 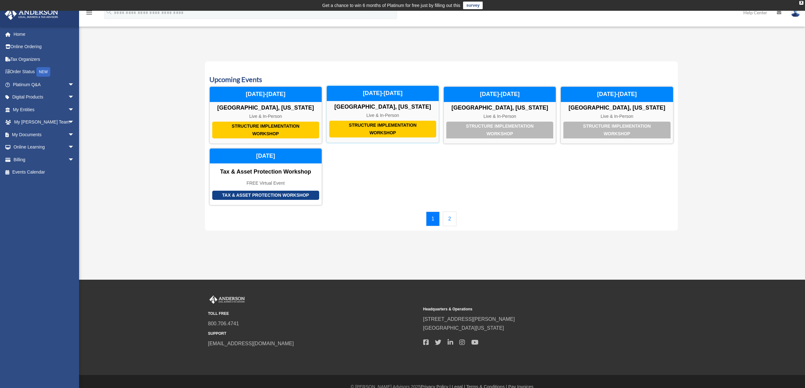 What do you see at coordinates (109, 12) in the screenshot?
I see `i: search` at bounding box center [109, 12].